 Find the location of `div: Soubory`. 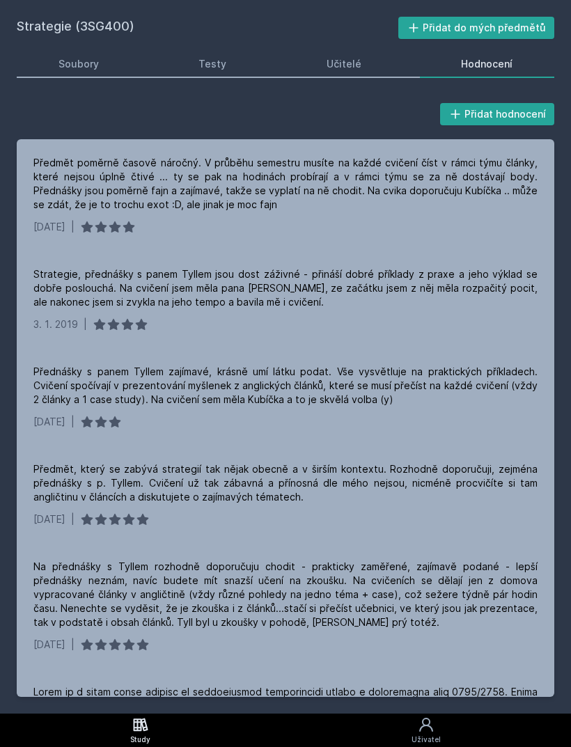

div: Soubory is located at coordinates (79, 64).